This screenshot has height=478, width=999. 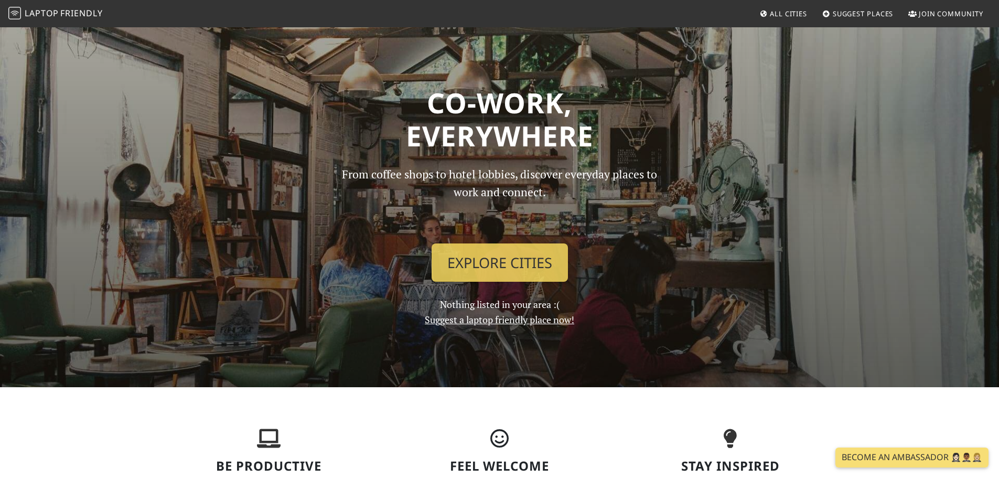 I want to click on span: Friendly, so click(x=81, y=13).